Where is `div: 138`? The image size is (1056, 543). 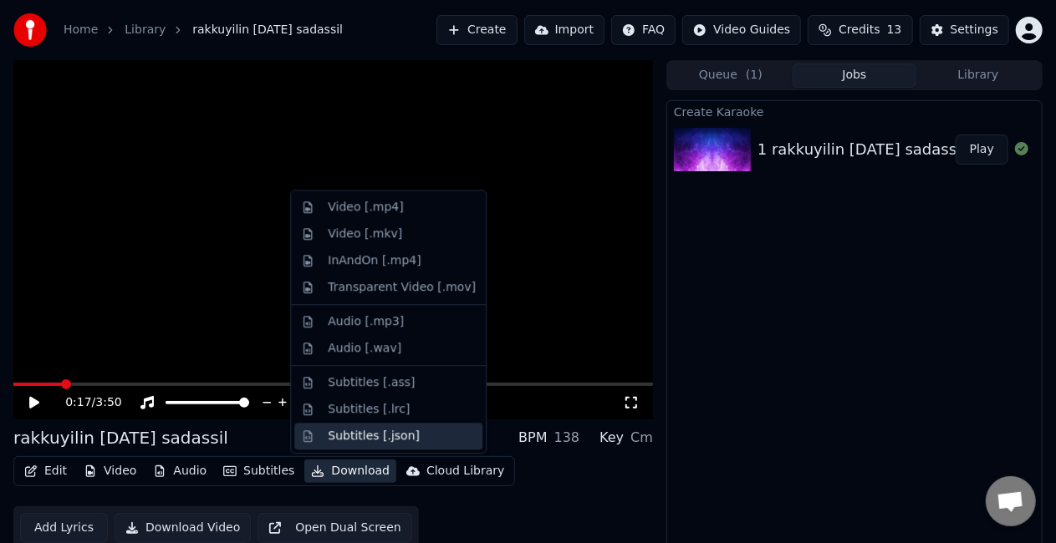
div: 138 is located at coordinates (567, 438).